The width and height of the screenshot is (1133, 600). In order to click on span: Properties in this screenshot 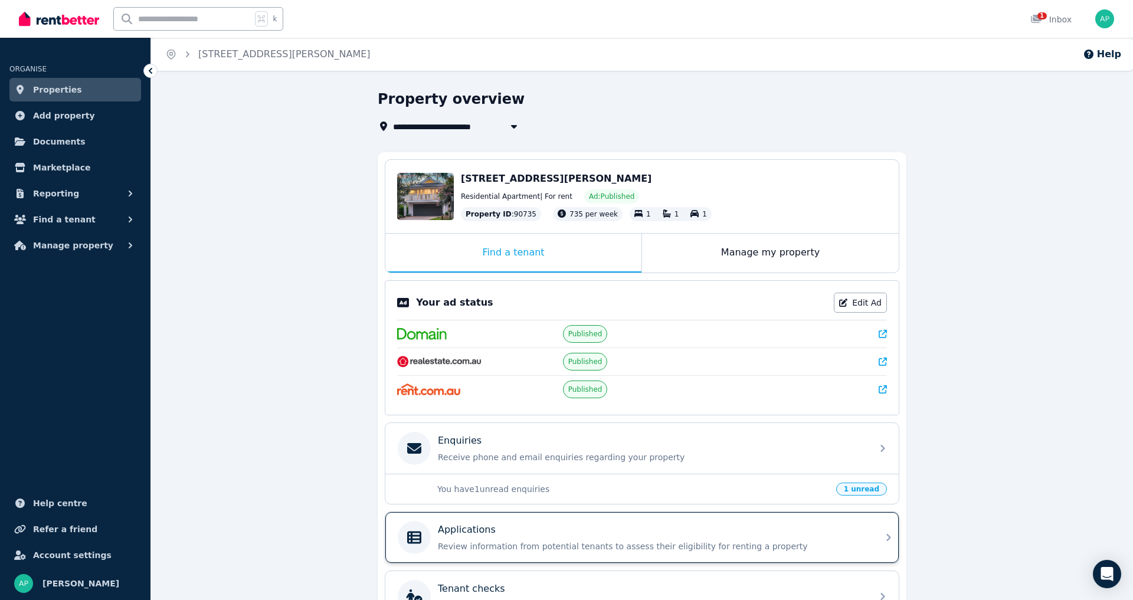, I will do `click(57, 90)`.